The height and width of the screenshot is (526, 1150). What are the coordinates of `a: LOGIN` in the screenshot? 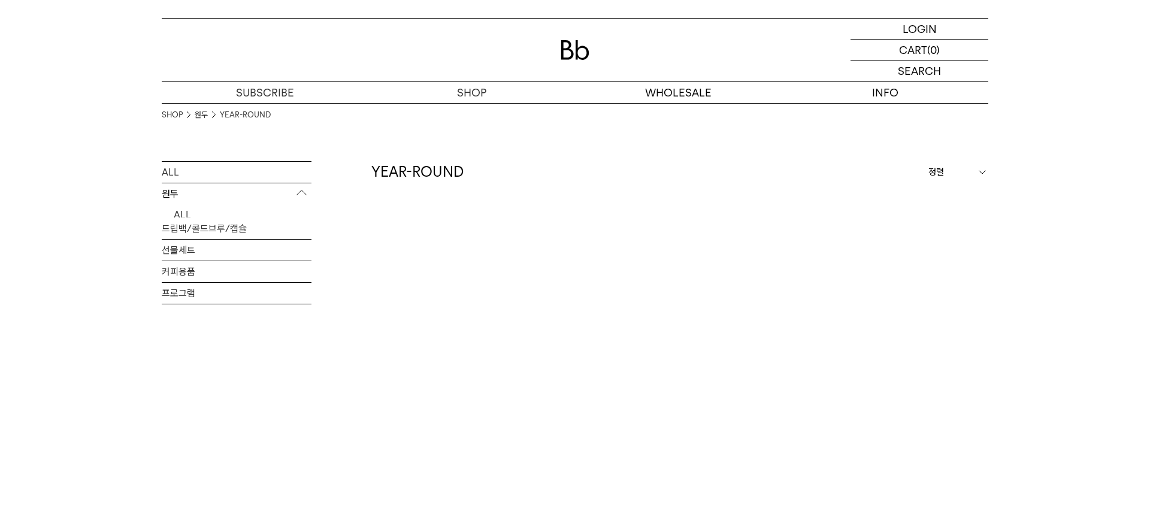 It's located at (919, 29).